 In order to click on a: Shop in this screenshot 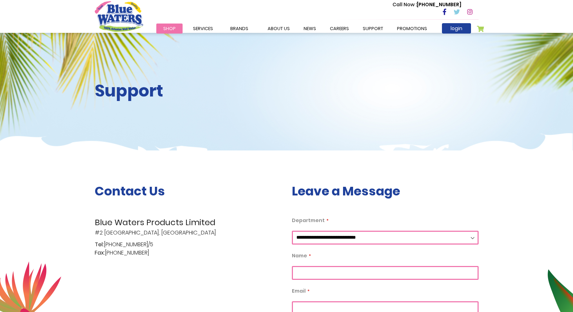, I will do `click(169, 28)`.